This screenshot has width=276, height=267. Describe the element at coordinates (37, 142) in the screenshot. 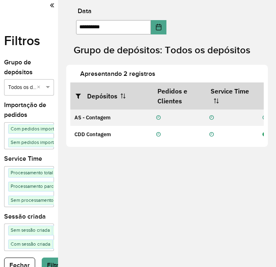

I see `span: Sem pedidos importados` at that location.